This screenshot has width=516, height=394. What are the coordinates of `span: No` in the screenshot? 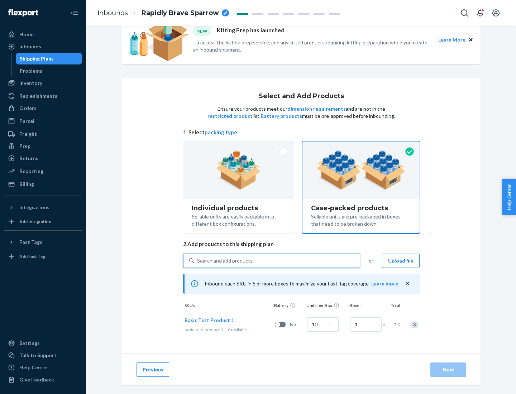 It's located at (297, 325).